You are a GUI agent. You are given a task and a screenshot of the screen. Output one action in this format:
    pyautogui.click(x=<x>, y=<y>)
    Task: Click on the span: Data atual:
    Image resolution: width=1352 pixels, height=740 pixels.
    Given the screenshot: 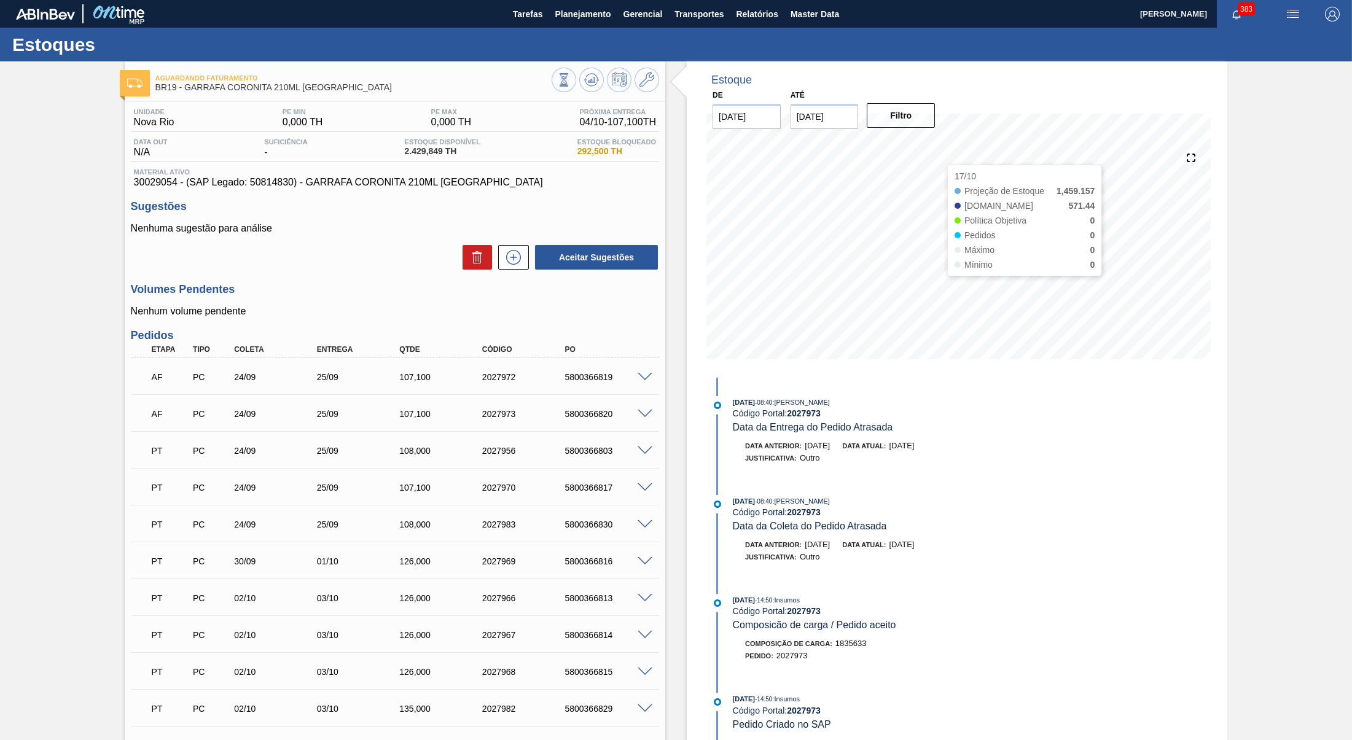 What is the action you would take?
    pyautogui.click(x=863, y=545)
    